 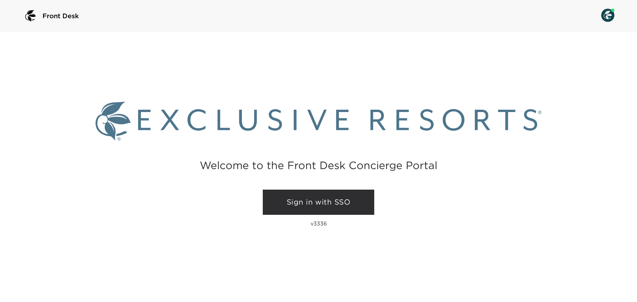 I want to click on h2: Welcome to the Front Desk Concierge Portal, so click(x=319, y=165).